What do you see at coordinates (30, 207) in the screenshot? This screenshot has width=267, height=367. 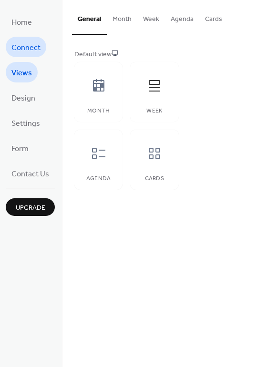 I see `button: Upgrade` at bounding box center [30, 207].